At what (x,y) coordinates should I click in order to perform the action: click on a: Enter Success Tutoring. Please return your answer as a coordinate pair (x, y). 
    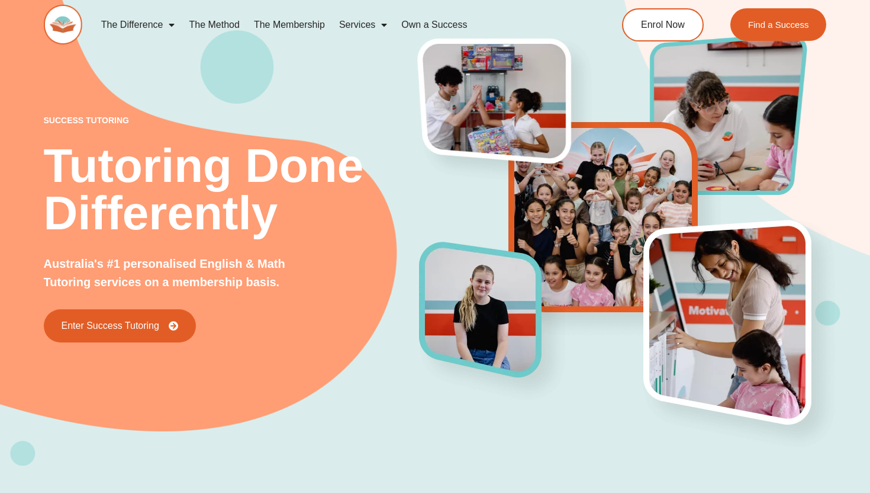
    Looking at the image, I should click on (120, 326).